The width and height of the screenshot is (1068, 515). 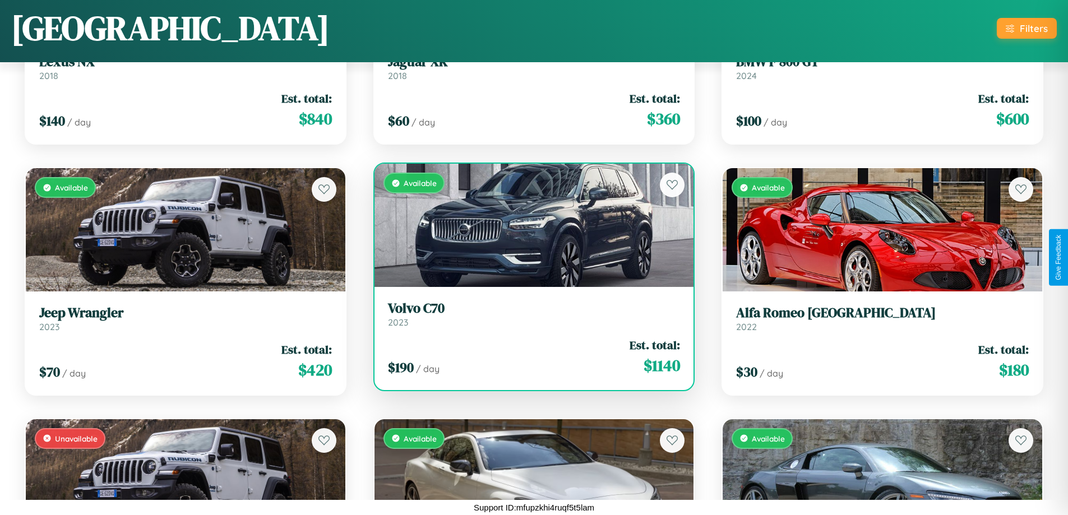 I want to click on span: $ 360, so click(x=663, y=119).